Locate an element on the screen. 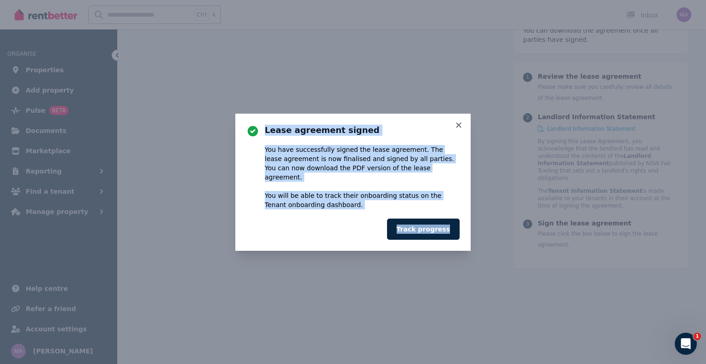 The width and height of the screenshot is (706, 364). p: You will be able to track their onboarding status on the Tenant onboarding dashboard. is located at coordinates (362, 200).